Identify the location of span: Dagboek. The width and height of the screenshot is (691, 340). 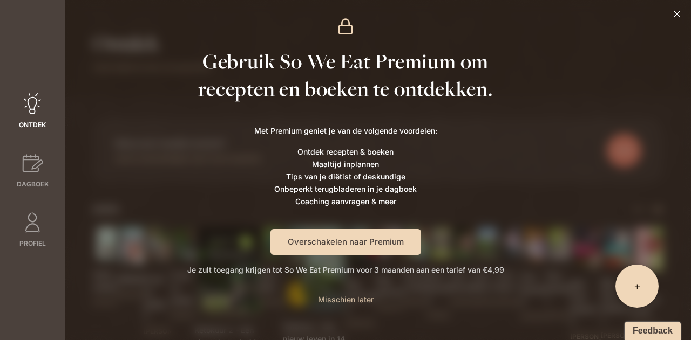
(32, 185).